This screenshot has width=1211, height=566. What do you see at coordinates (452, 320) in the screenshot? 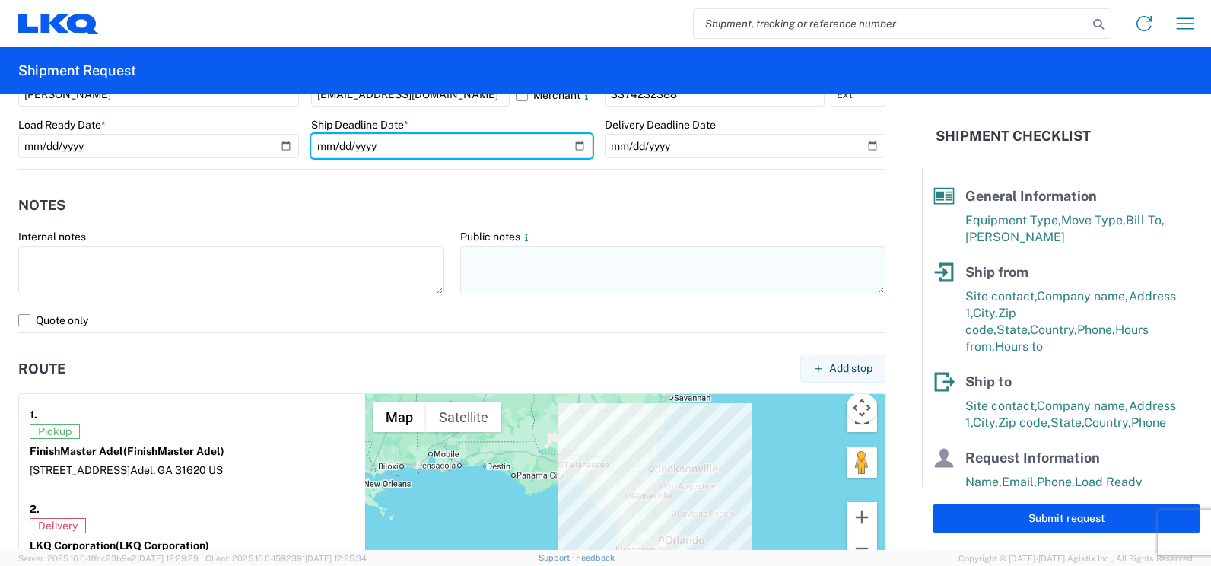
I see `label: Quote only` at bounding box center [452, 320].